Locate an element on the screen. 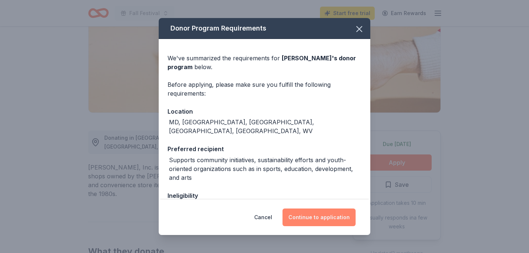 Image resolution: width=529 pixels, height=253 pixels. div: Preferred recipient is located at coordinates (265, 149).